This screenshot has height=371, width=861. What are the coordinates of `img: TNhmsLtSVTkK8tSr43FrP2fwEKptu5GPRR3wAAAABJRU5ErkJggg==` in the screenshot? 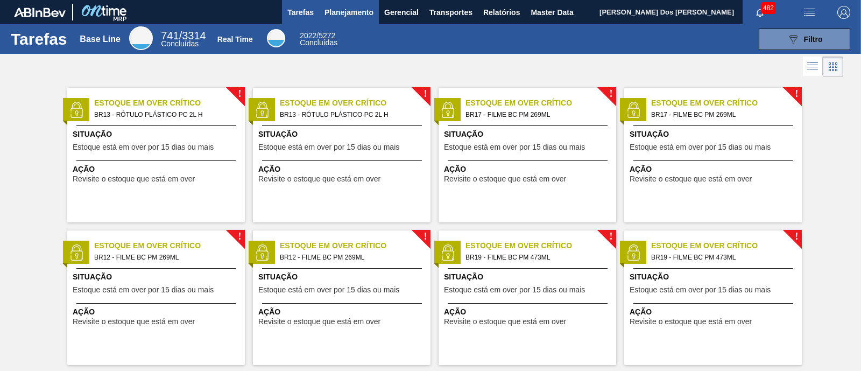 It's located at (40, 12).